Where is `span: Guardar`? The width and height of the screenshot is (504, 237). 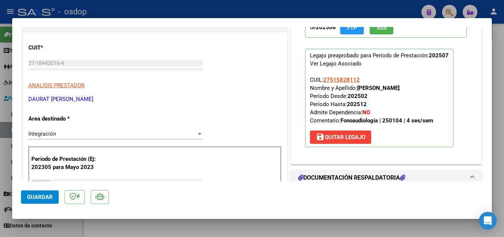
span: Guardar is located at coordinates (40, 197).